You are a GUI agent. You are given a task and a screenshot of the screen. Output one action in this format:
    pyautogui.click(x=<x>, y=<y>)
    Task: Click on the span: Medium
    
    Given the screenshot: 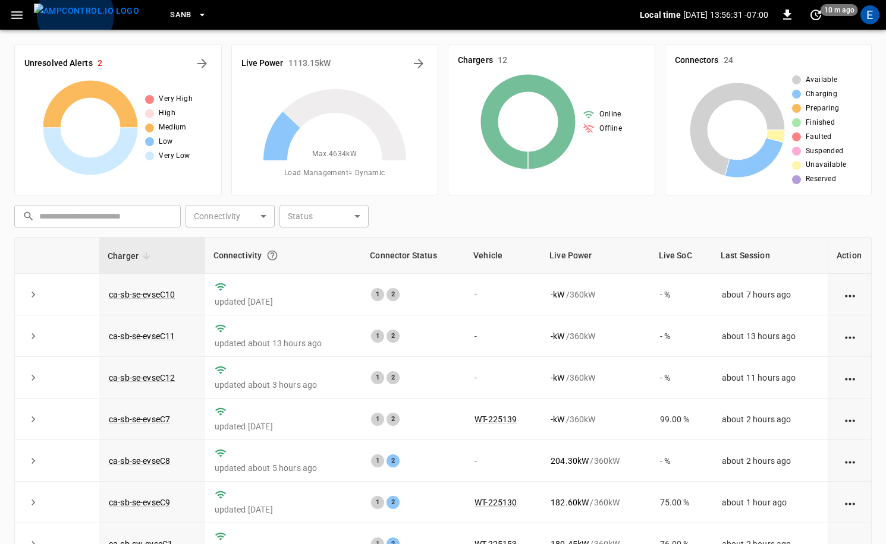 What is the action you would take?
    pyautogui.click(x=172, y=128)
    